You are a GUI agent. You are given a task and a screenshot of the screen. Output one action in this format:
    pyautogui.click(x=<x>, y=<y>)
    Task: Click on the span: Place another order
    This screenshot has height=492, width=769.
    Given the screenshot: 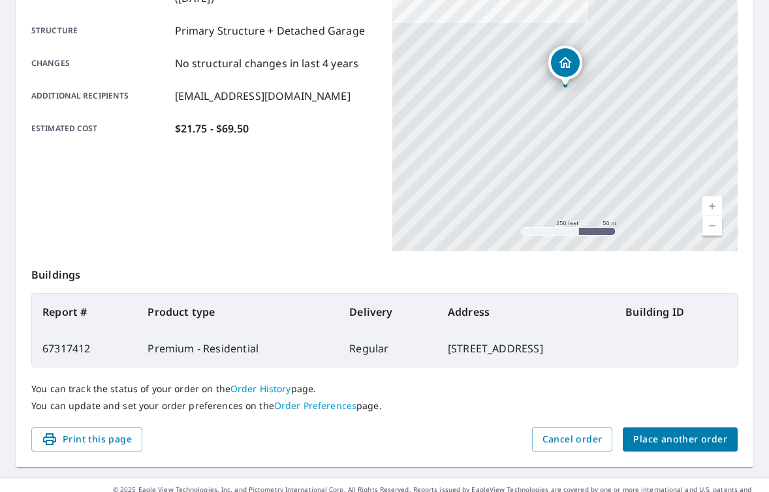 What is the action you would take?
    pyautogui.click(x=680, y=439)
    